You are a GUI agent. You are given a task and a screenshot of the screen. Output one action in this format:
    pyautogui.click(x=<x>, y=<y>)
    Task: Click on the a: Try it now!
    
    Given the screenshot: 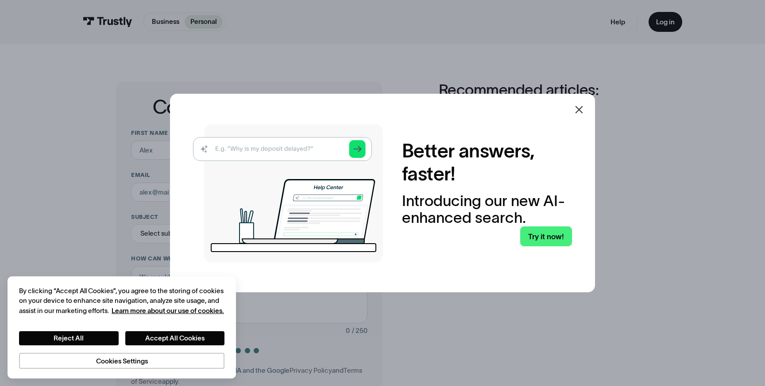 What is the action you would take?
    pyautogui.click(x=546, y=236)
    